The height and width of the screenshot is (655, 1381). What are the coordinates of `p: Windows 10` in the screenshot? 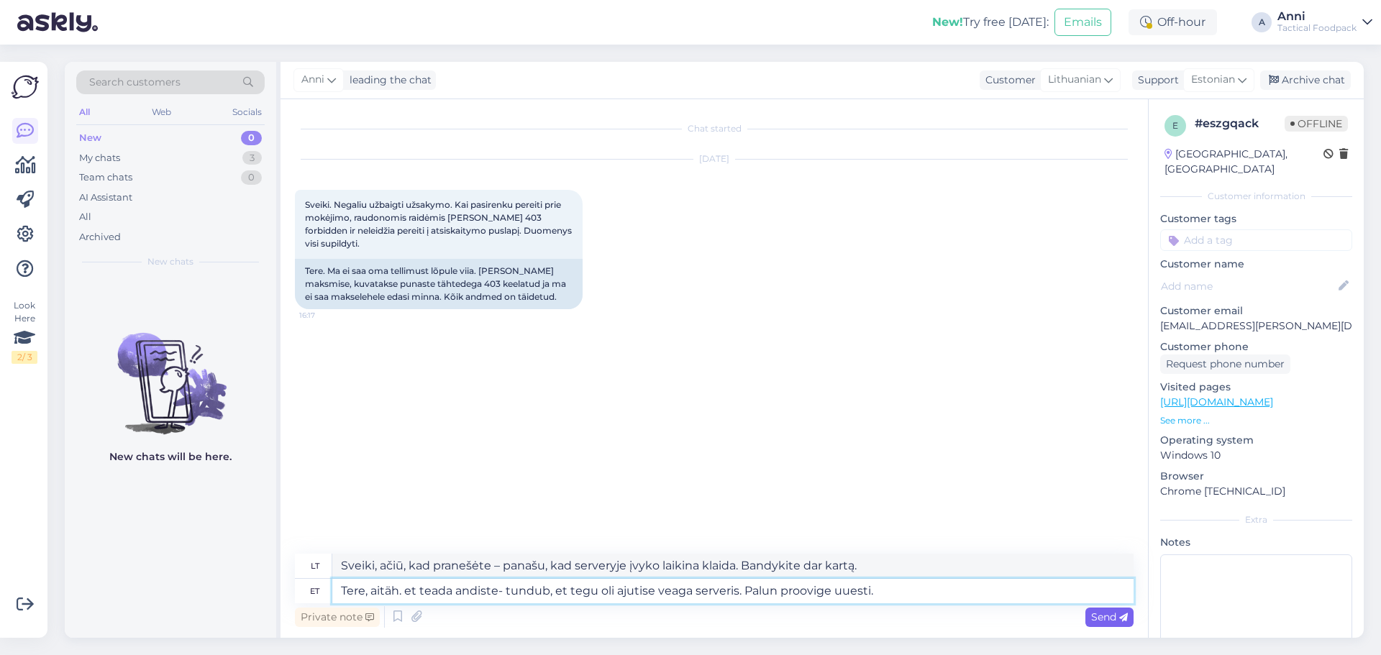 It's located at (1256, 455).